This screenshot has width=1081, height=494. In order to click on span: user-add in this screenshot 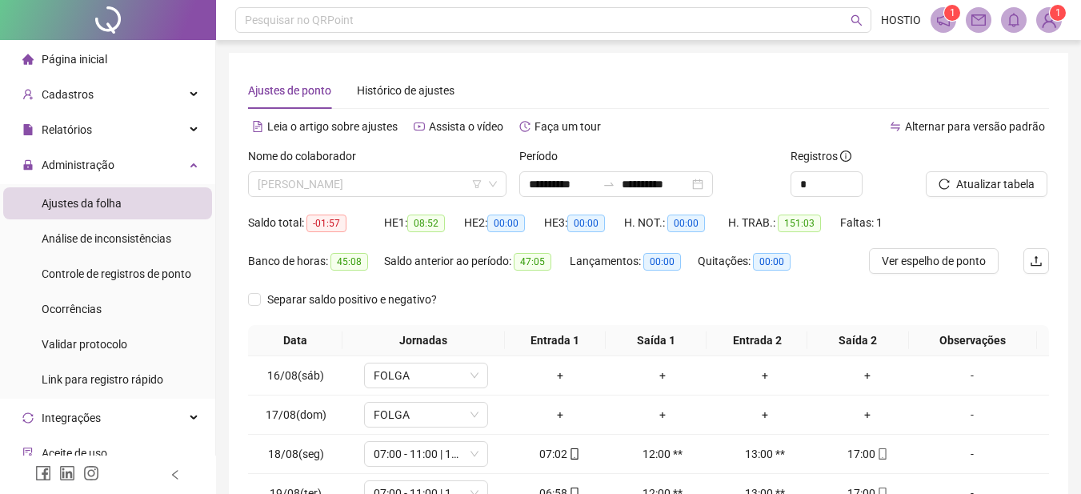, I will do `click(28, 94)`.